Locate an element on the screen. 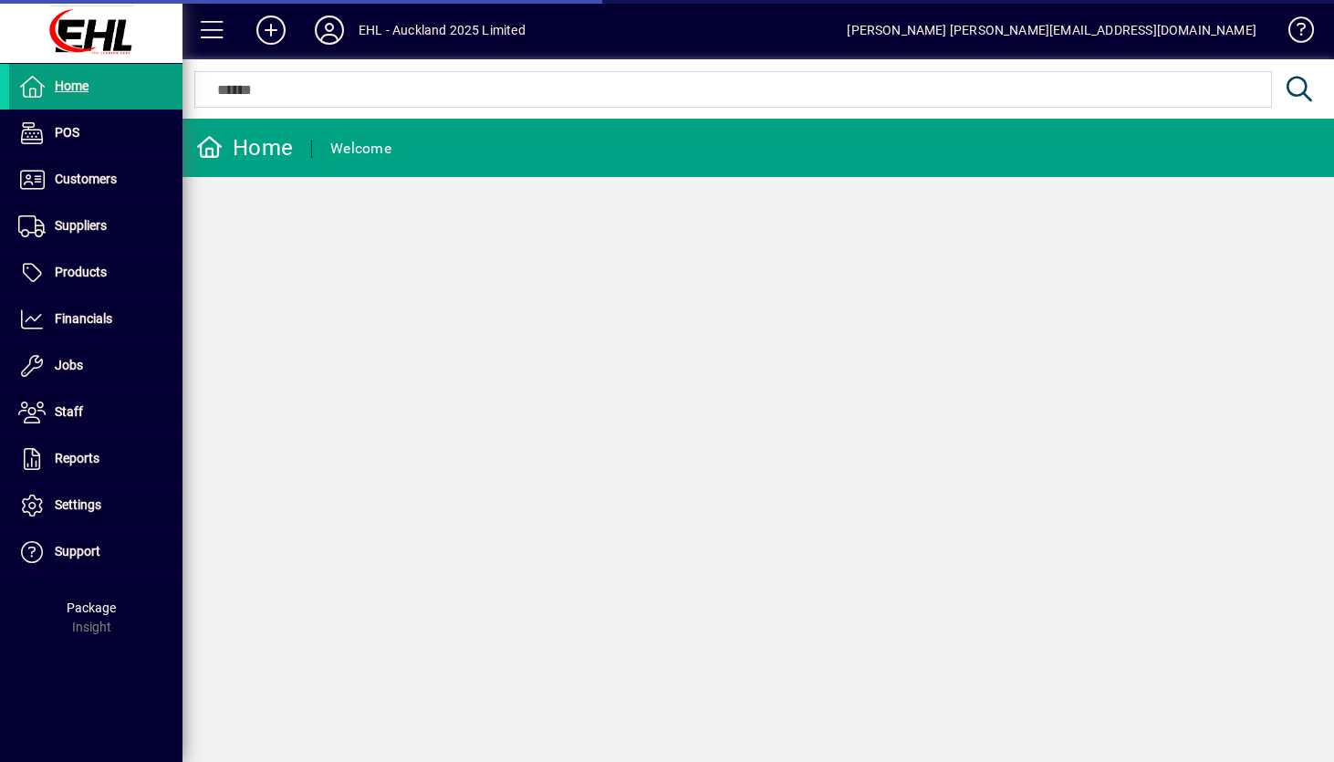 This screenshot has width=1334, height=762. div: Welcome is located at coordinates (361, 149).